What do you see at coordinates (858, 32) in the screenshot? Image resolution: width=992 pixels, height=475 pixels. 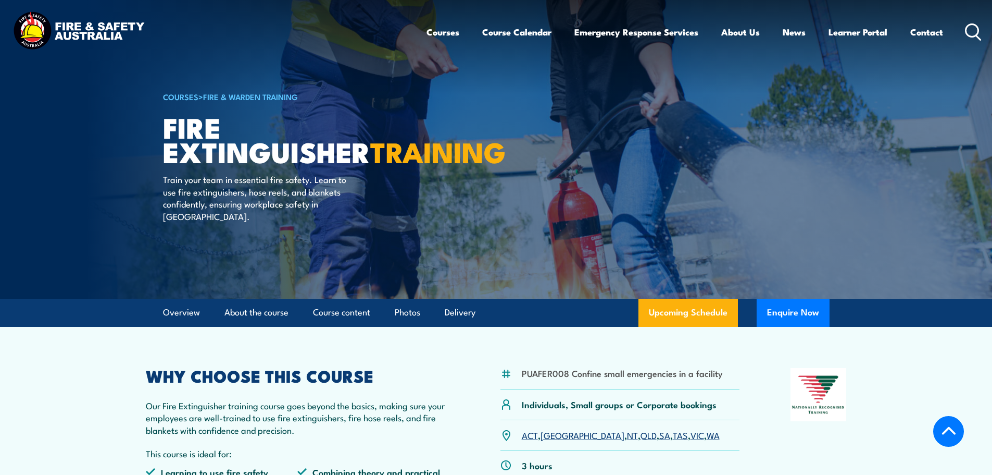 I see `a: Learner Portal` at bounding box center [858, 32].